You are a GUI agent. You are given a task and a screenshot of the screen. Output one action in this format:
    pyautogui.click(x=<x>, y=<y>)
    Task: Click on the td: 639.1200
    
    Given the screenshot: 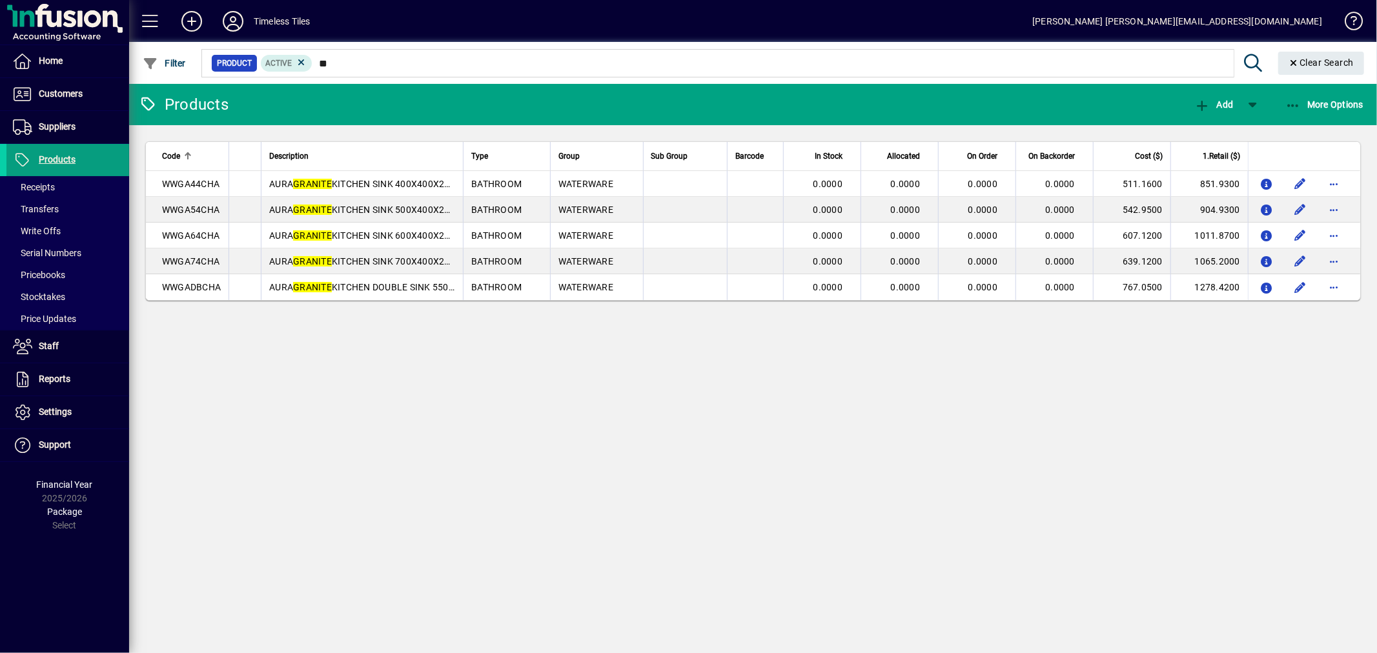 What is the action you would take?
    pyautogui.click(x=1132, y=261)
    